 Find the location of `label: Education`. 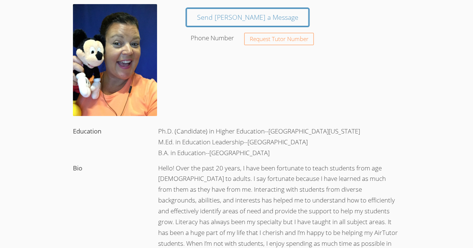

label: Education is located at coordinates (87, 131).